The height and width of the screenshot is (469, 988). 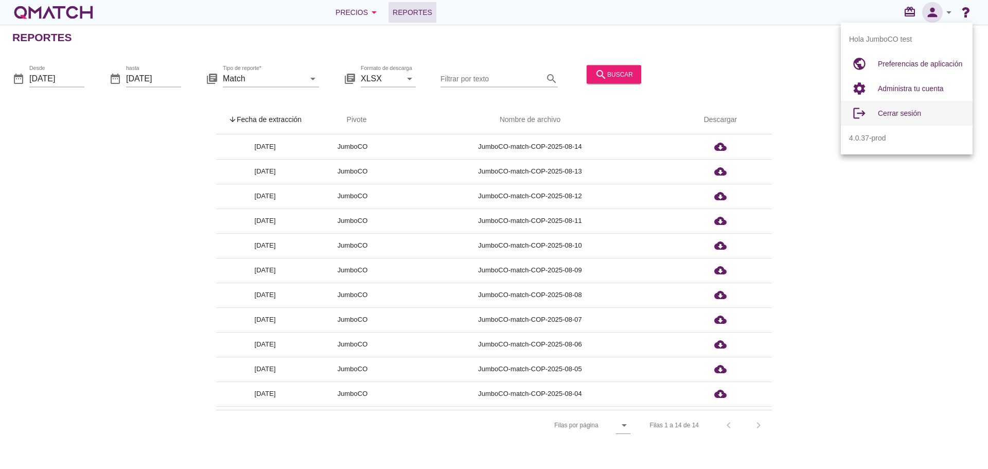 What do you see at coordinates (920, 64) in the screenshot?
I see `span: Preferencias de aplicación` at bounding box center [920, 64].